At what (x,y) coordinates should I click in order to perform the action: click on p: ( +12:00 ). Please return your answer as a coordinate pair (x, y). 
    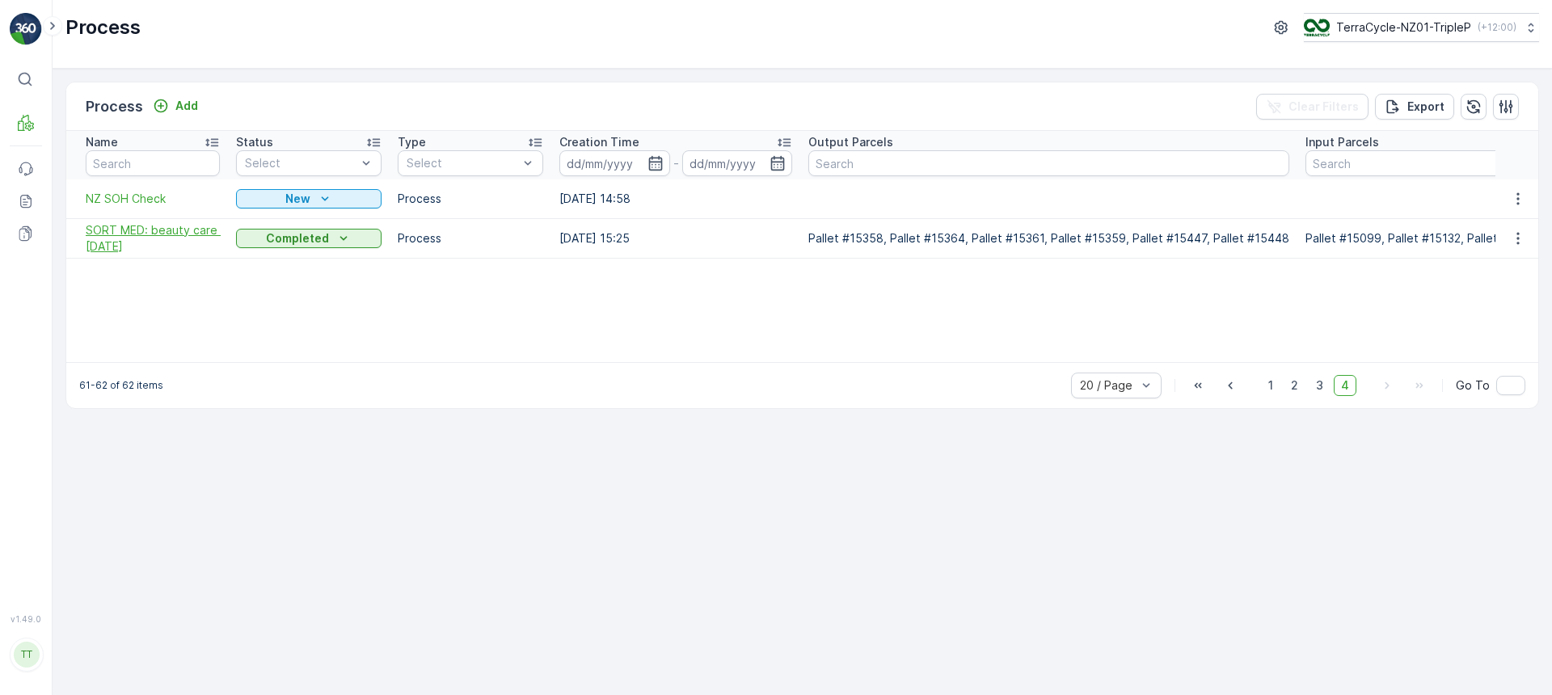
    Looking at the image, I should click on (1497, 27).